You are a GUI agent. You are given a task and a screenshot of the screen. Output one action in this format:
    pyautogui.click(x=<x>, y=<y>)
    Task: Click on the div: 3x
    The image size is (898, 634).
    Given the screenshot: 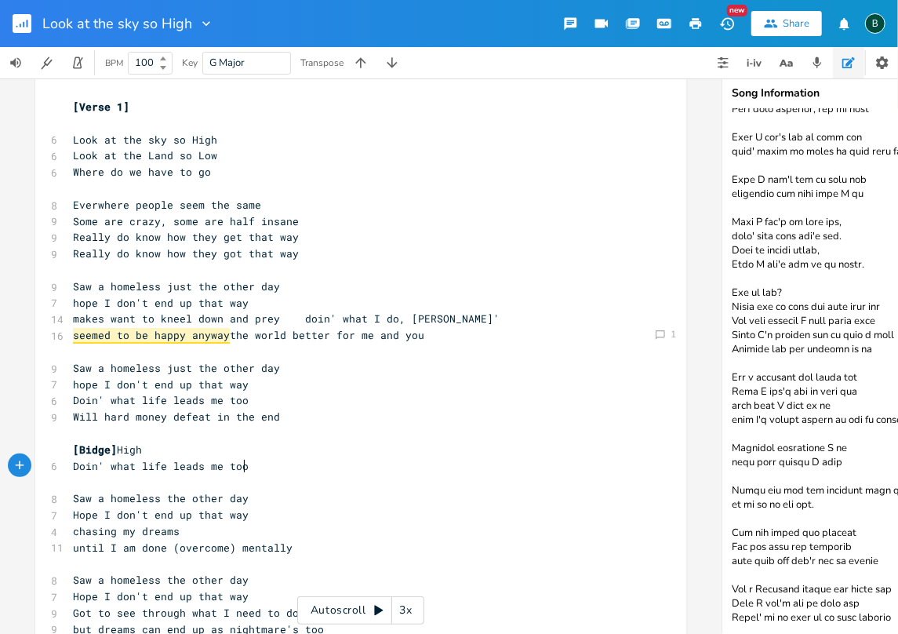 What is the action you would take?
    pyautogui.click(x=406, y=610)
    